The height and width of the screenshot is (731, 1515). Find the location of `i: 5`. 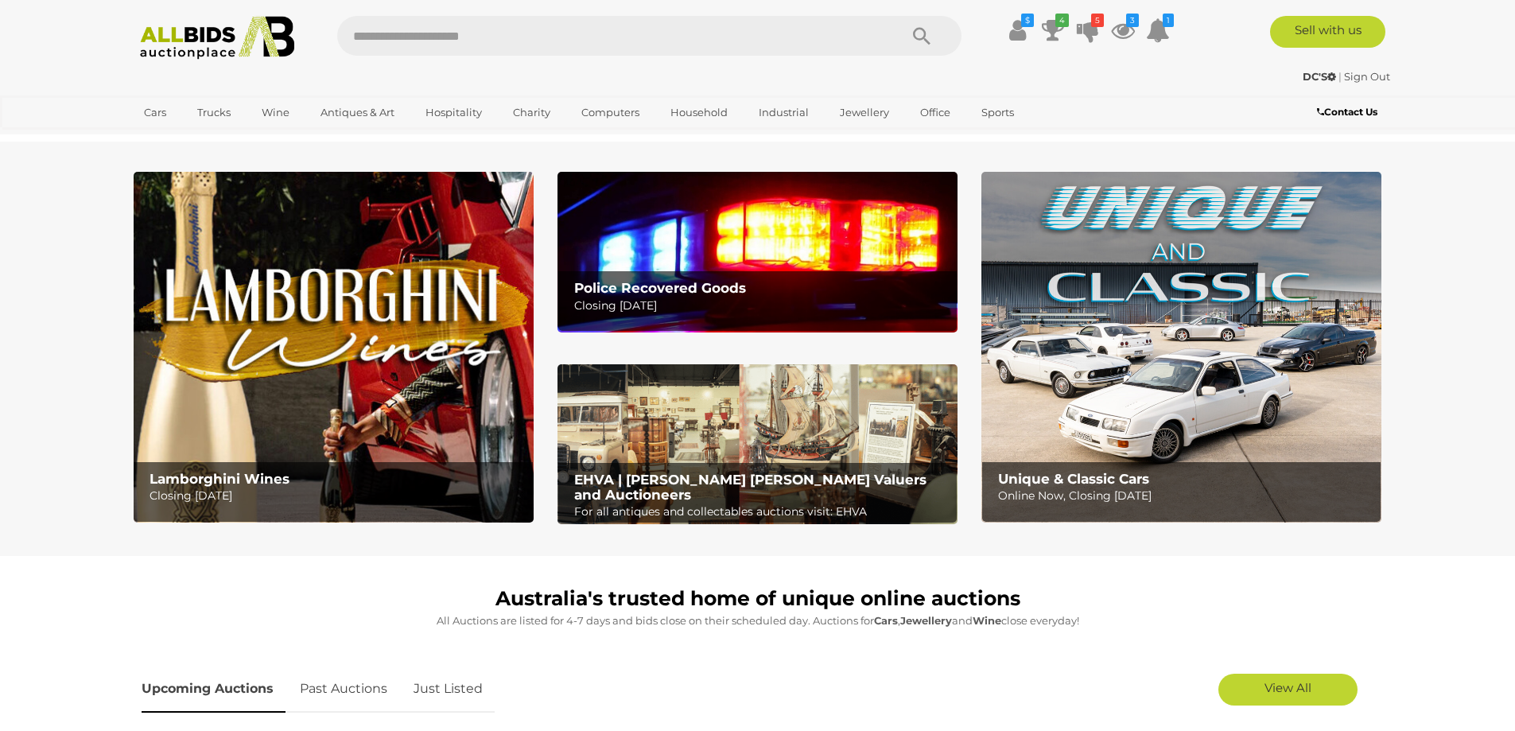

i: 5 is located at coordinates (1098, 20).